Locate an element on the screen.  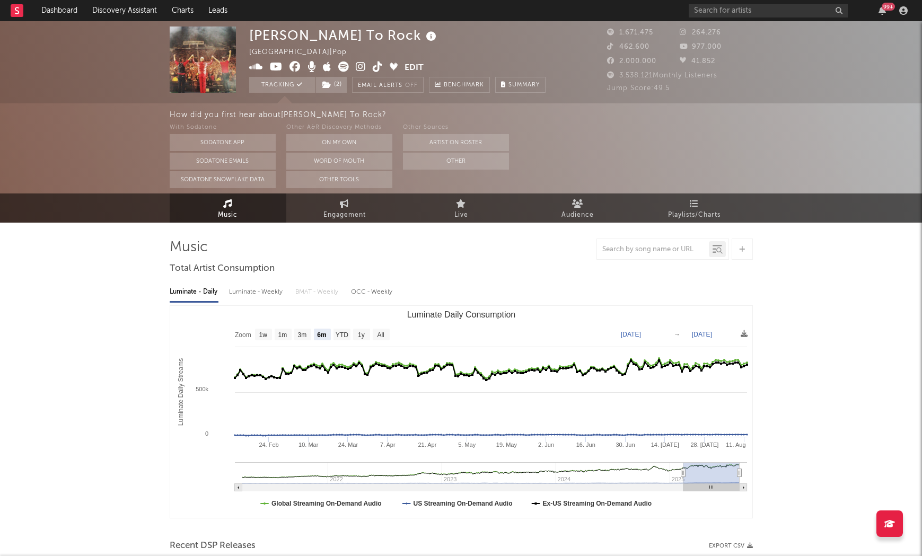
button: Sodatone Snowflake Data is located at coordinates (223, 180).